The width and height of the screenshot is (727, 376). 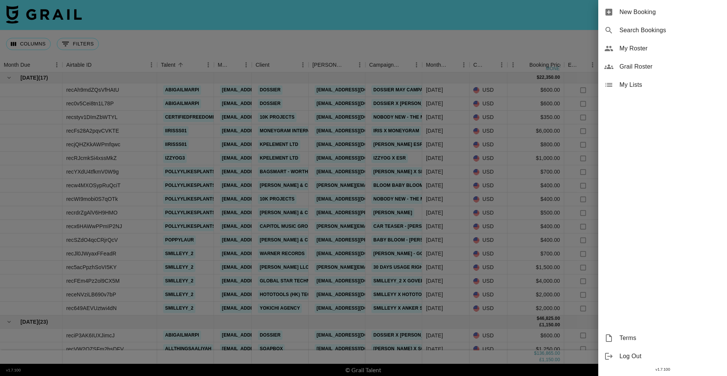 What do you see at coordinates (663, 369) in the screenshot?
I see `div: v 1.7.100` at bounding box center [663, 369].